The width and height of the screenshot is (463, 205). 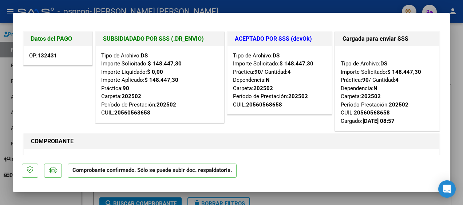 I want to click on h1: Datos del PAGO, so click(x=58, y=39).